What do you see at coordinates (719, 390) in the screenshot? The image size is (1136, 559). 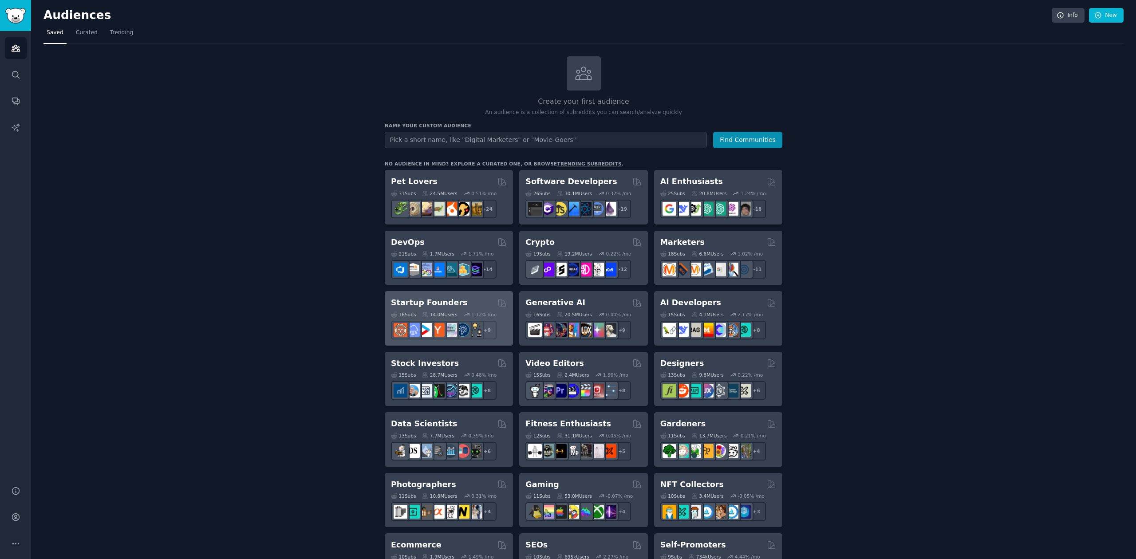 I see `img: userexperience` at bounding box center [719, 390].